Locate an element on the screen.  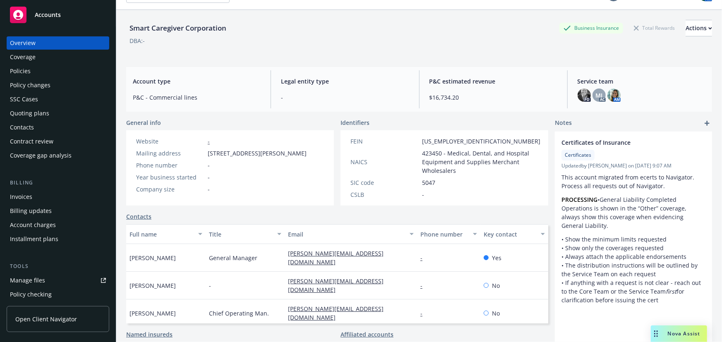
span: Accounts is located at coordinates (48, 15).